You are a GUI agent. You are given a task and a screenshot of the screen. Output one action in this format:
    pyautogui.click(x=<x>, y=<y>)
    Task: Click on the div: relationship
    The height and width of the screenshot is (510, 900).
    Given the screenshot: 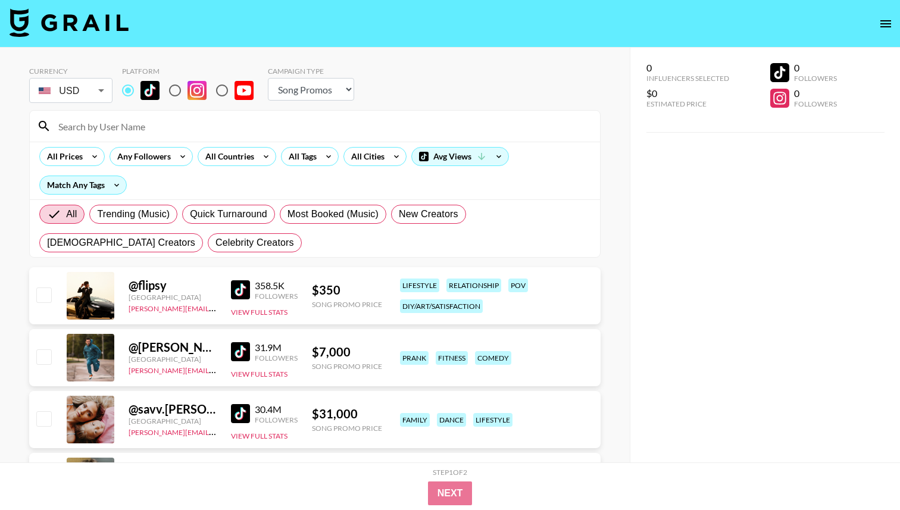 What is the action you would take?
    pyautogui.click(x=474, y=285)
    